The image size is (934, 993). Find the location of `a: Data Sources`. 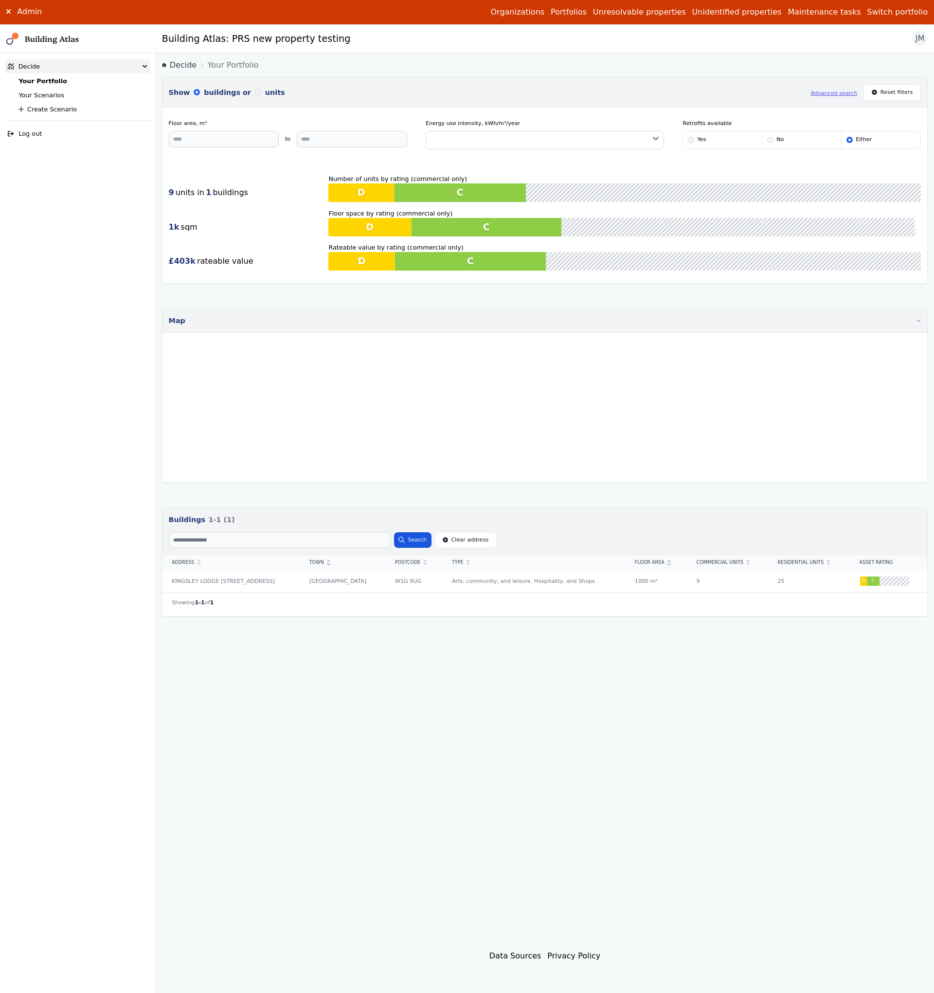

a: Data Sources is located at coordinates (515, 956).